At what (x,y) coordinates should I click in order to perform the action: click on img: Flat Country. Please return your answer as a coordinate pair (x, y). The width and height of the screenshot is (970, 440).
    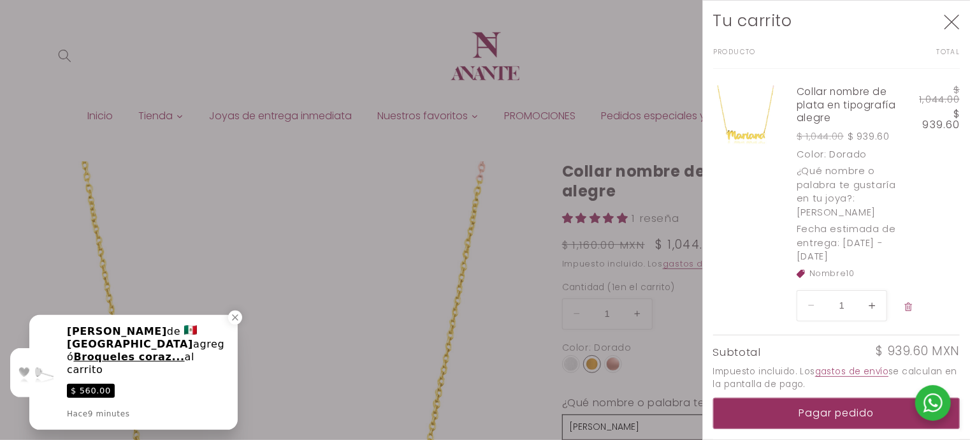
    Looking at the image, I should click on (191, 329).